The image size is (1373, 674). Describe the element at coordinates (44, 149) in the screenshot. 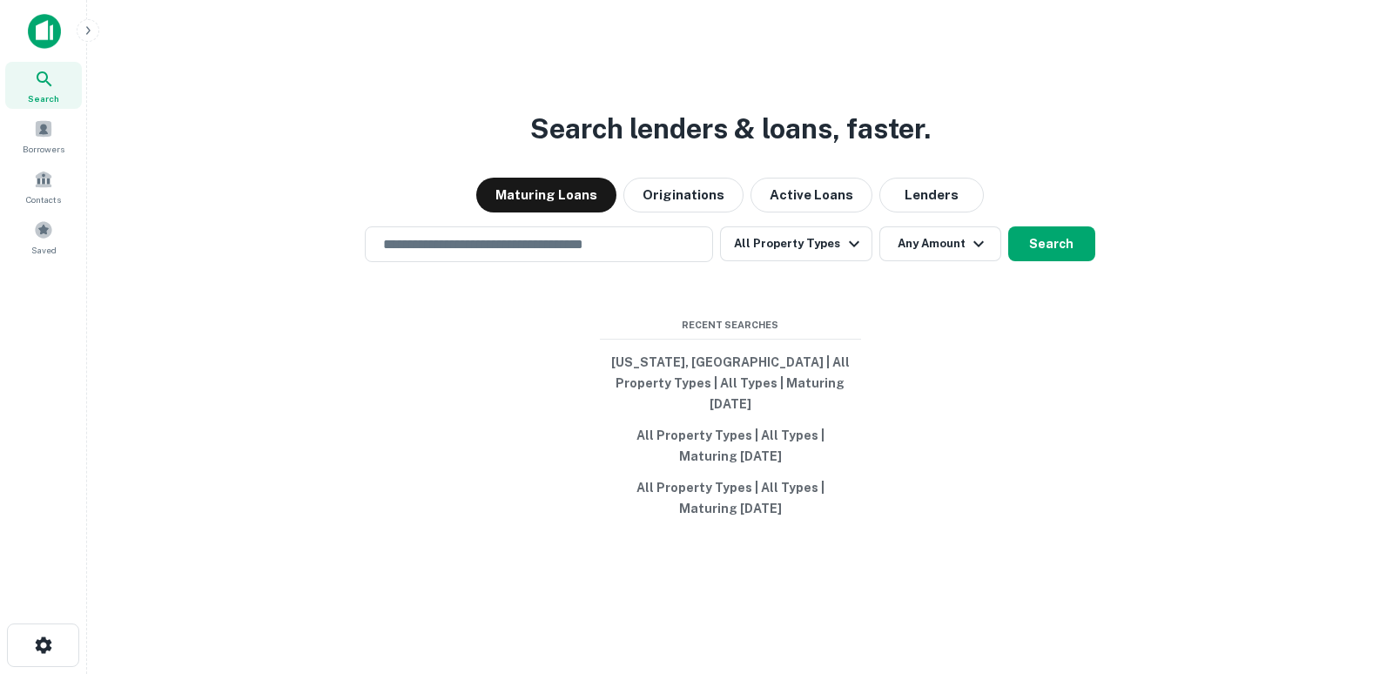

I see `span: Borrowers` at that location.